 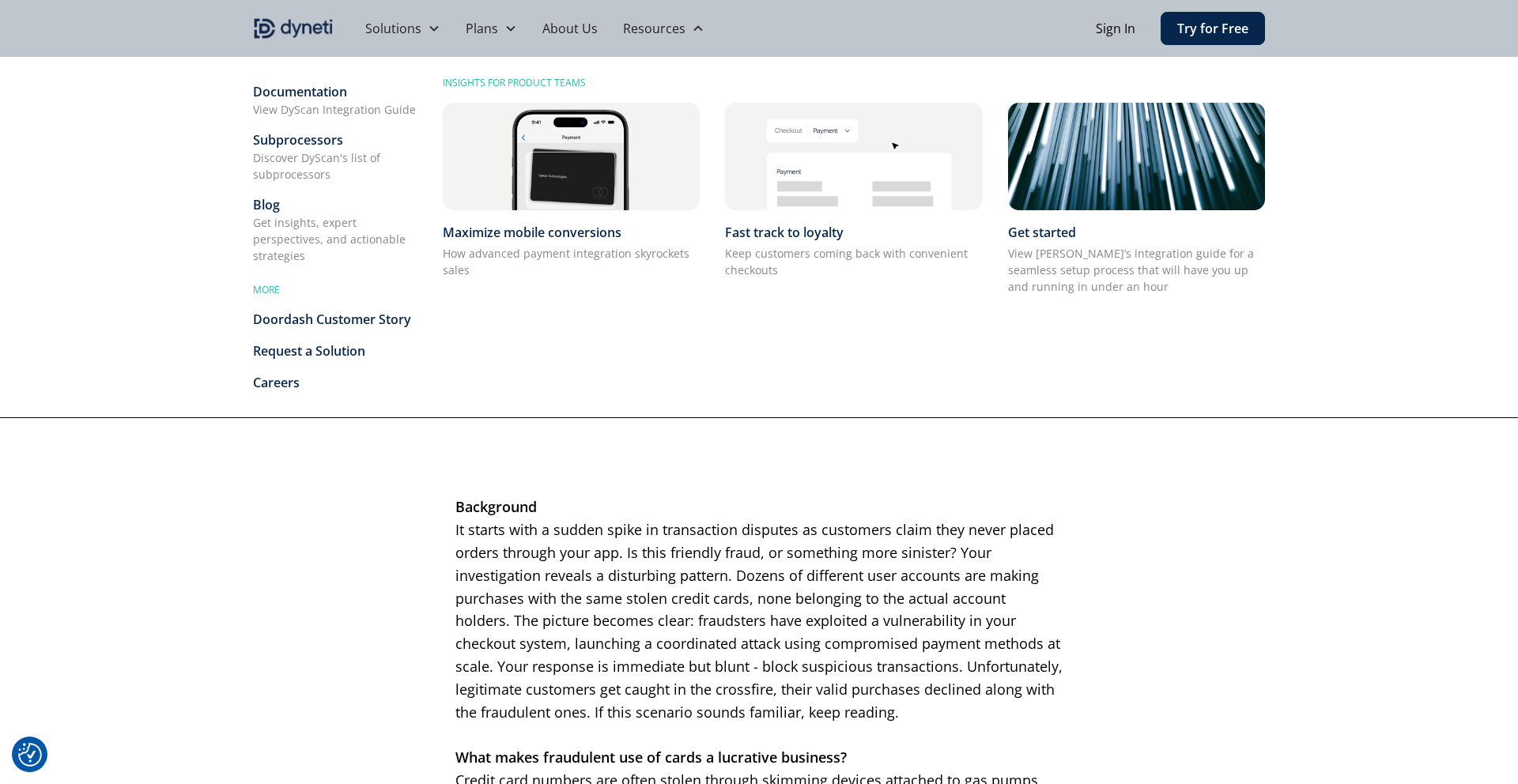 I want to click on div: INSIGHTS FOR PRODUCT TEAMS, so click(x=854, y=83).